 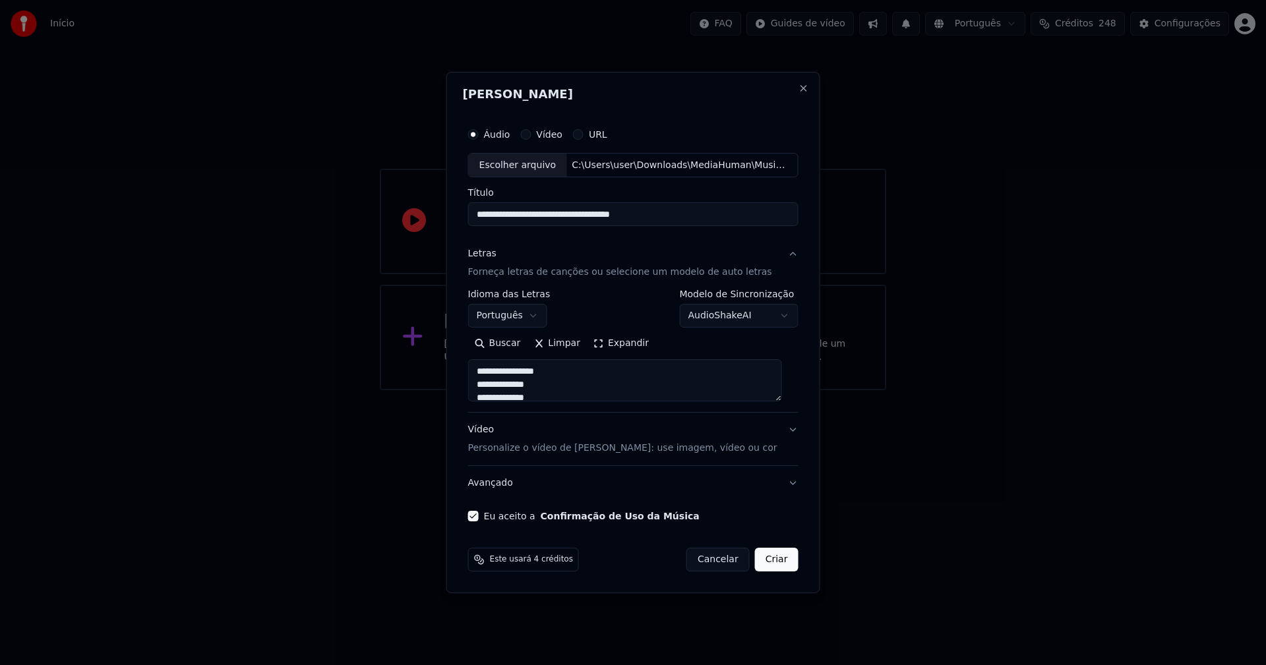 What do you see at coordinates (620, 516) in the screenshot?
I see `button: Eu aceito a` at bounding box center [620, 516].